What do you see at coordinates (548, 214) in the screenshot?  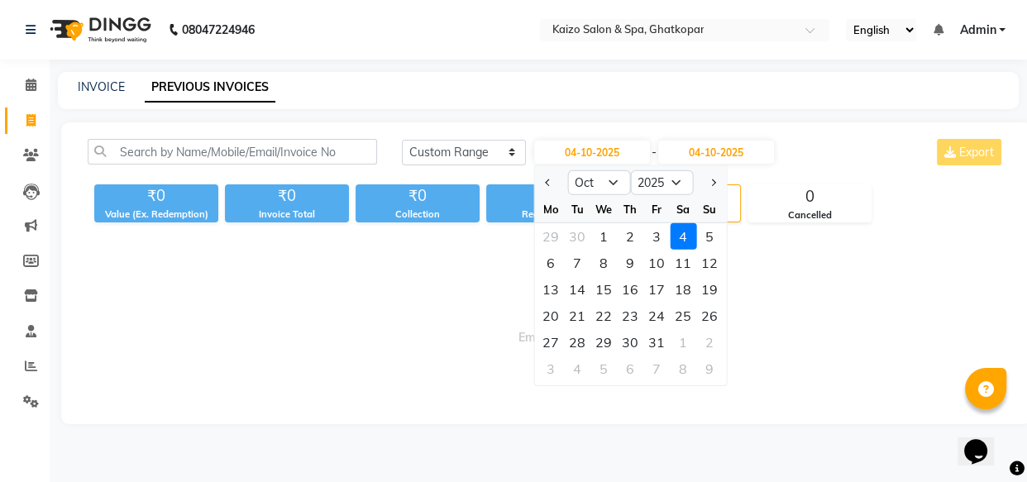 I see `div: Redemption` at bounding box center [548, 214].